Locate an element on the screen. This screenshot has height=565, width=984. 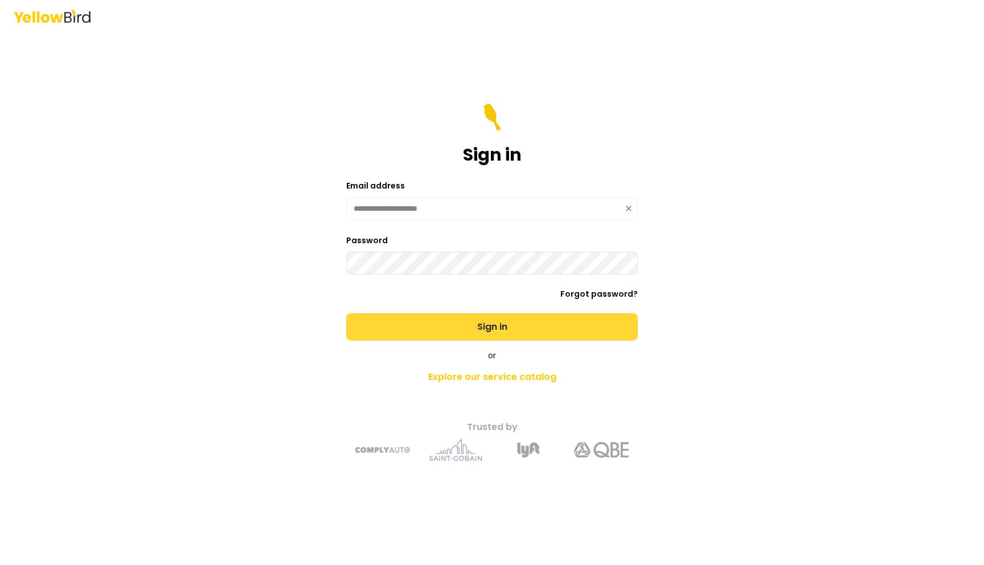
span: or is located at coordinates (492, 355).